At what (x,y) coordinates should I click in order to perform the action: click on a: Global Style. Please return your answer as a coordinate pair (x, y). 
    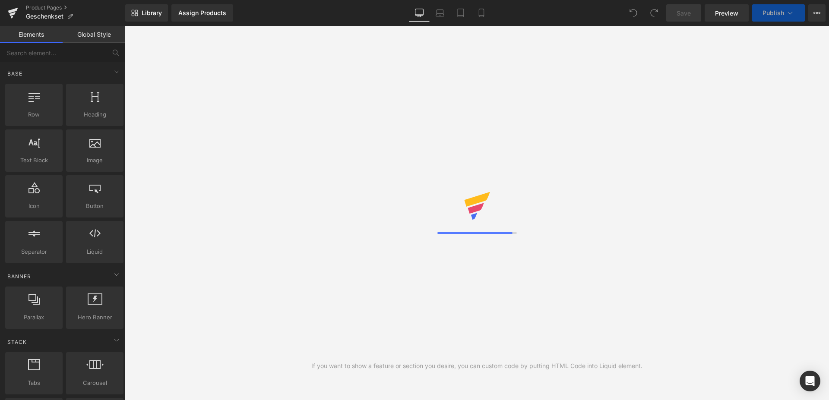
    Looking at the image, I should click on (94, 35).